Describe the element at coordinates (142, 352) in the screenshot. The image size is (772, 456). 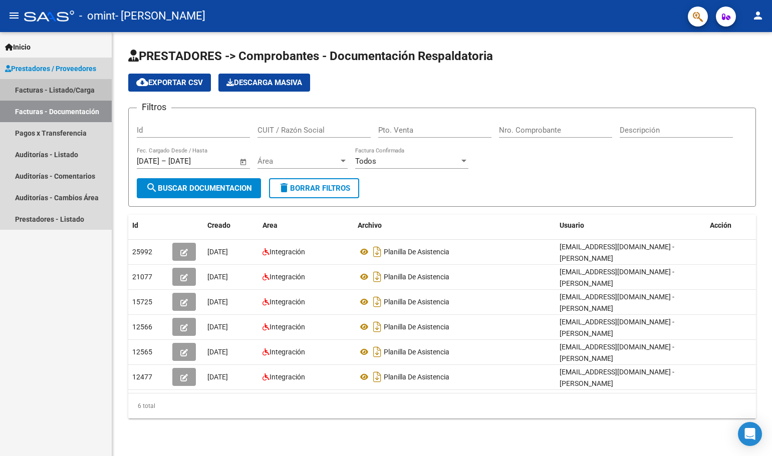
I see `span: 12565` at that location.